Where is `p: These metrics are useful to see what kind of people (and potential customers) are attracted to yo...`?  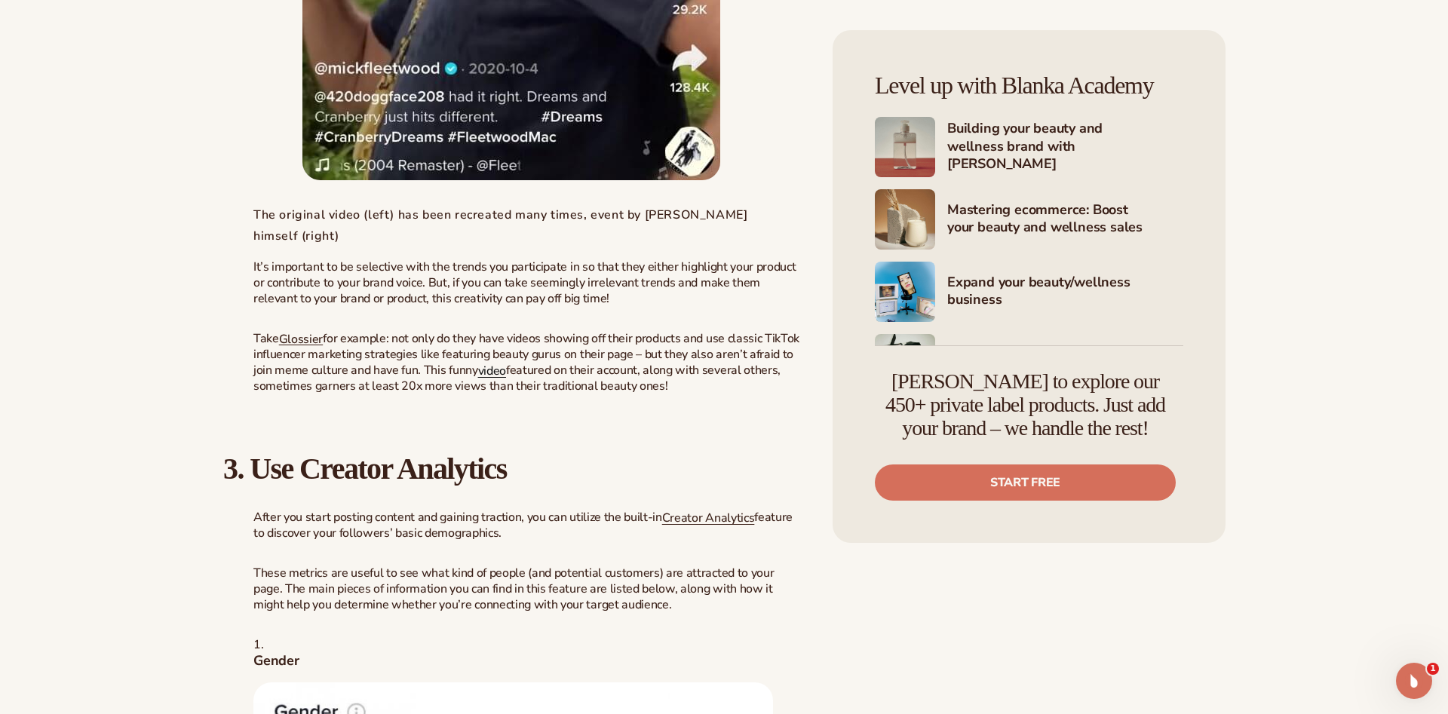
p: These metrics are useful to see what kind of people (and potential customers) are attracted to yo... is located at coordinates (513, 589).